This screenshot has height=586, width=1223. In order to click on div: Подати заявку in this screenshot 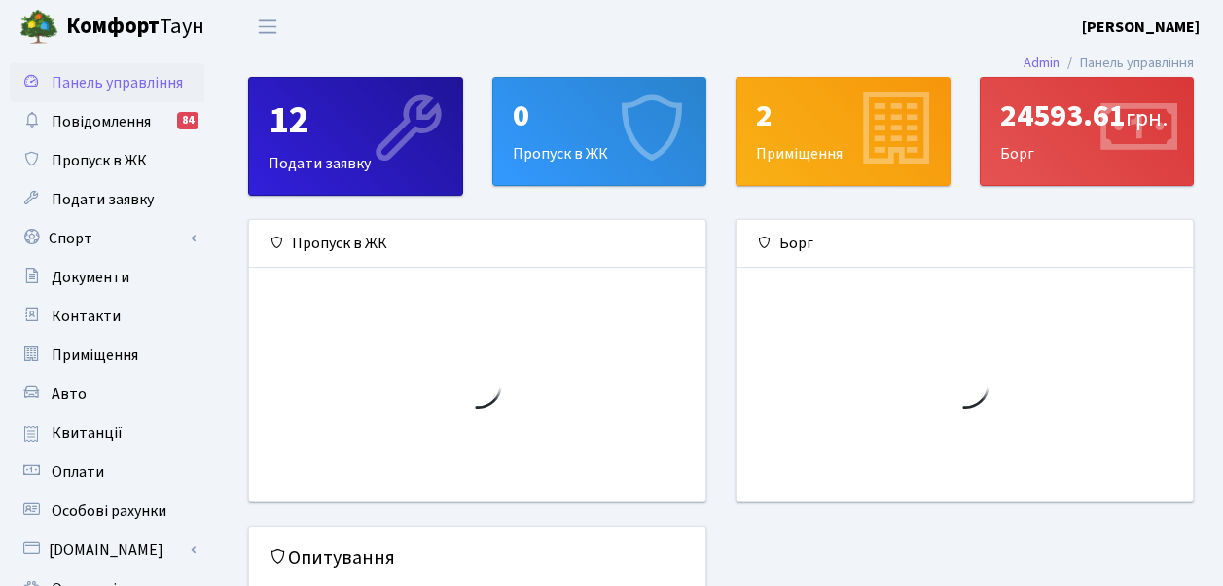, I will do `click(355, 136)`.